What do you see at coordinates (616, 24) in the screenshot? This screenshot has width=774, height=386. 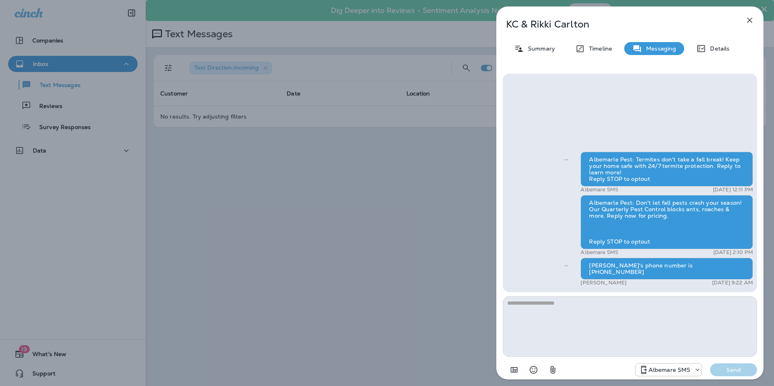 I see `p: KC & Rikki Carlton` at bounding box center [616, 24].